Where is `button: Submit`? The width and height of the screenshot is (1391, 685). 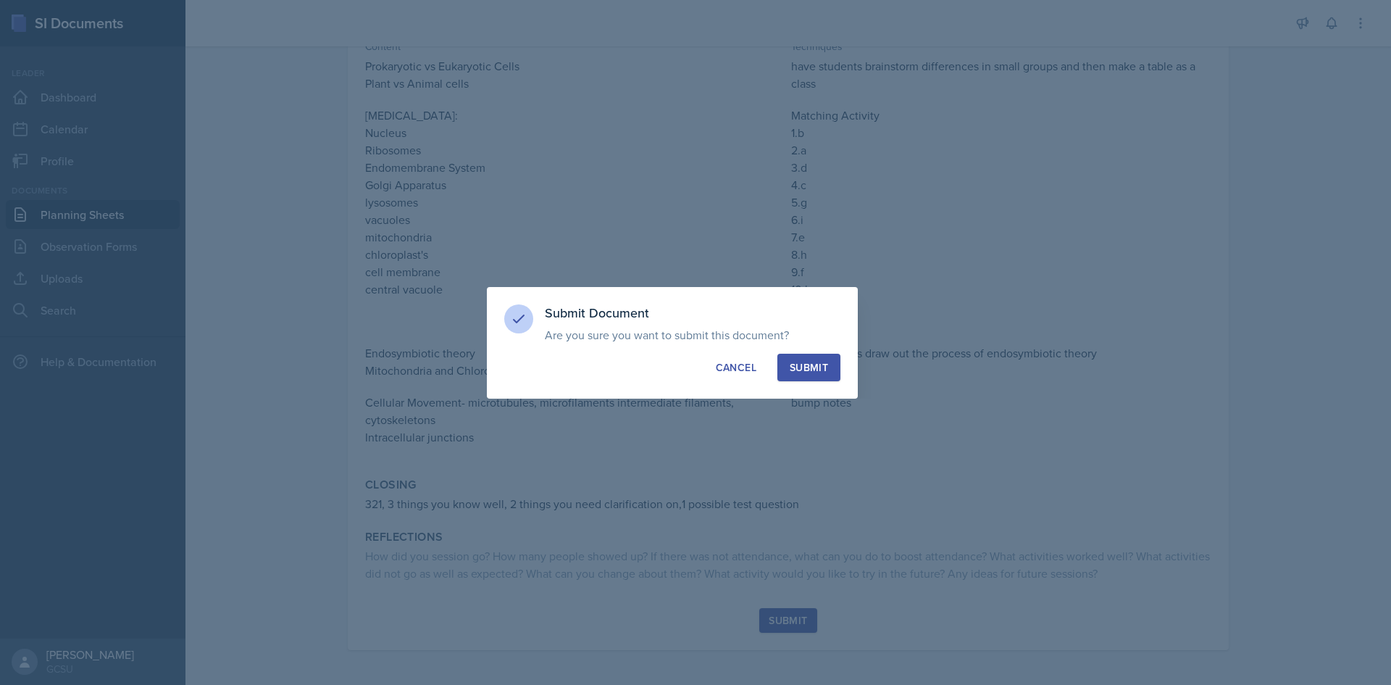
button: Submit is located at coordinates (809, 367).